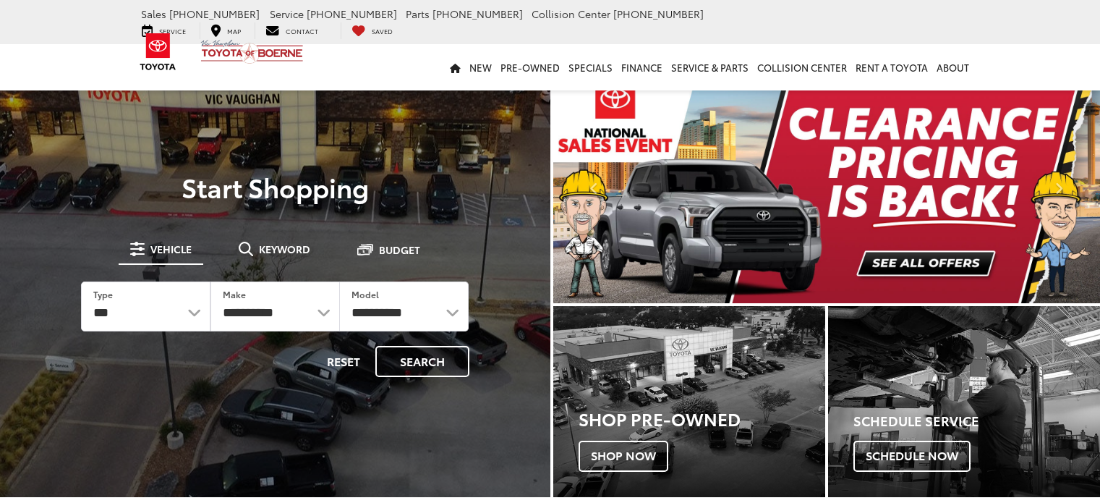  I want to click on span: Vehicle, so click(171, 249).